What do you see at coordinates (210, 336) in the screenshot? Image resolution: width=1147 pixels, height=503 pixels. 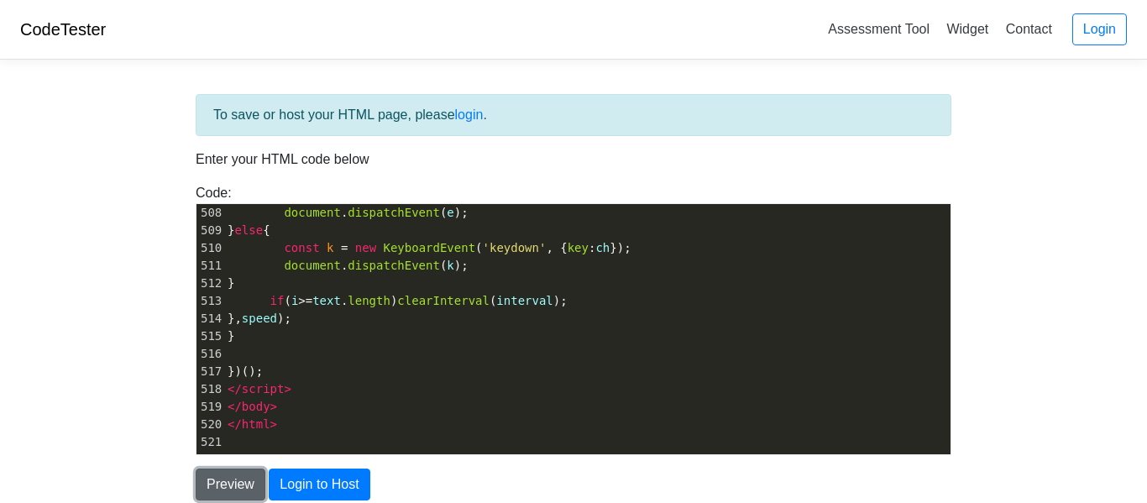 I see `div: 515` at bounding box center [210, 336].